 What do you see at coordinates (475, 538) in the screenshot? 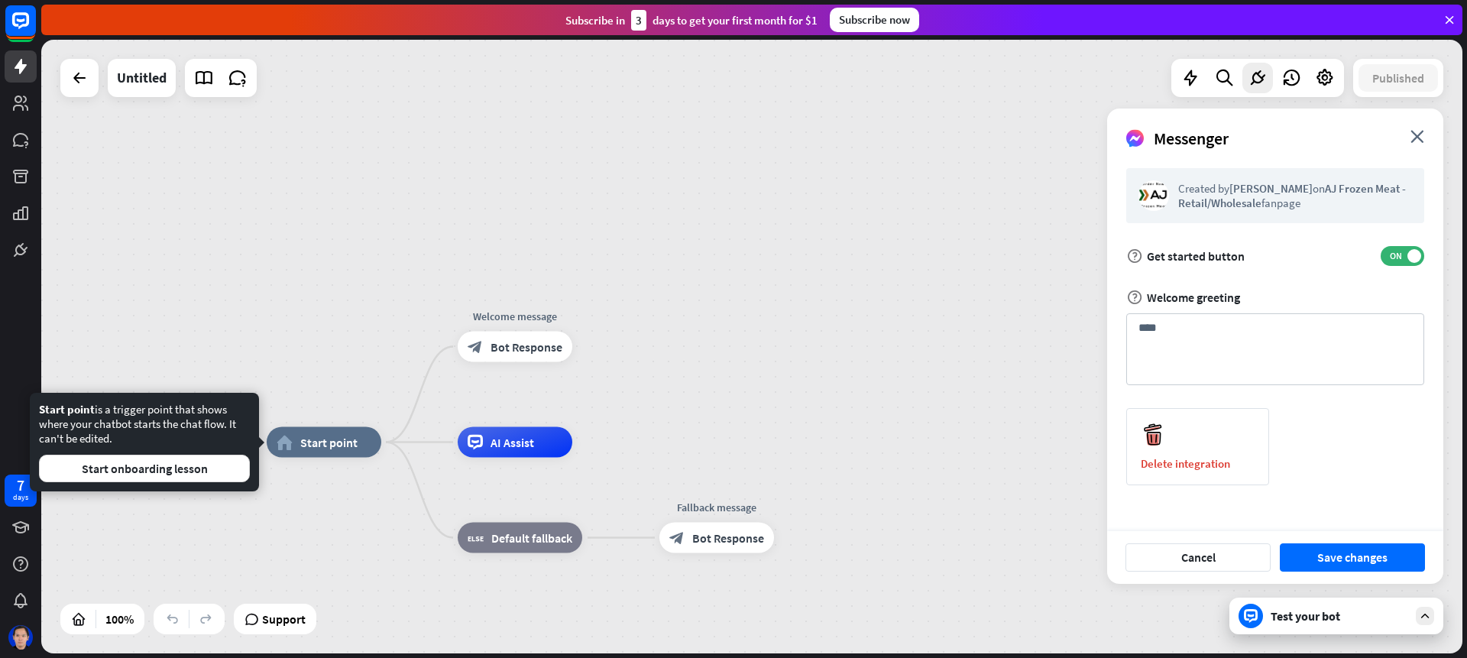
I see `i: block_fallback` at bounding box center [475, 538].